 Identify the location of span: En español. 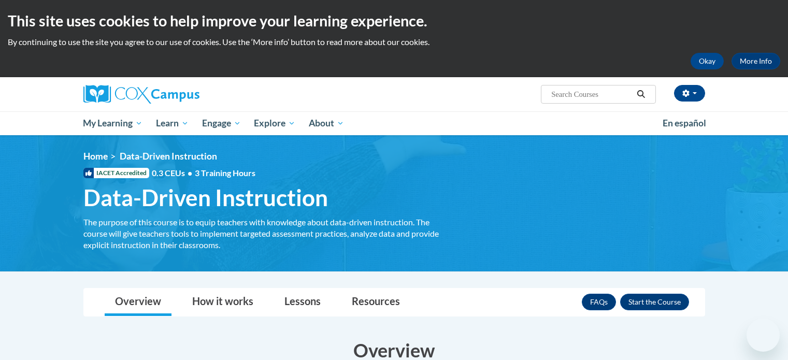
(685, 123).